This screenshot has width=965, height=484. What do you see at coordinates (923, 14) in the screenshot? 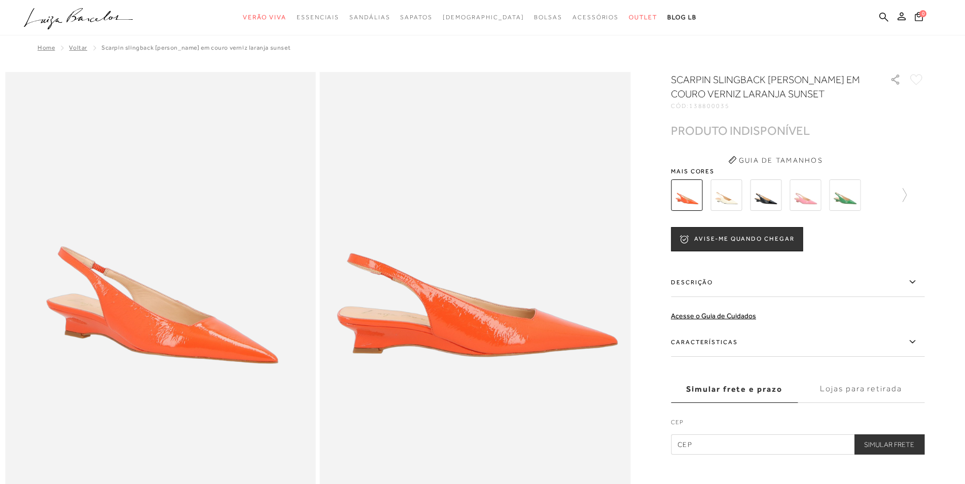
I see `span: 0` at bounding box center [923, 14].